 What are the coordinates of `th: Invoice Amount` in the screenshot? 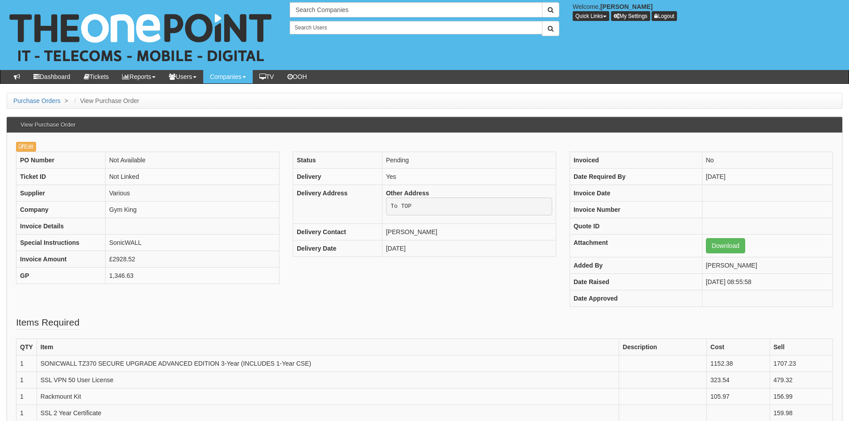 It's located at (61, 259).